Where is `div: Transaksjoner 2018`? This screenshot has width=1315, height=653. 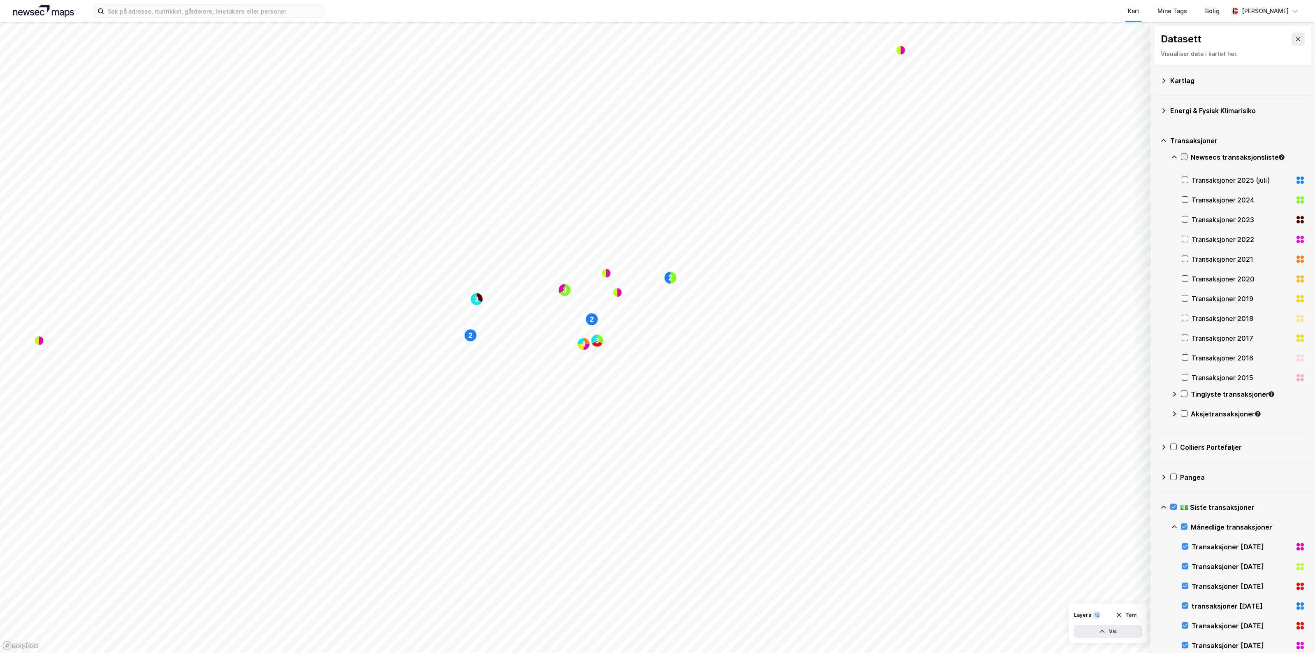 div: Transaksjoner 2018 is located at coordinates (1242, 318).